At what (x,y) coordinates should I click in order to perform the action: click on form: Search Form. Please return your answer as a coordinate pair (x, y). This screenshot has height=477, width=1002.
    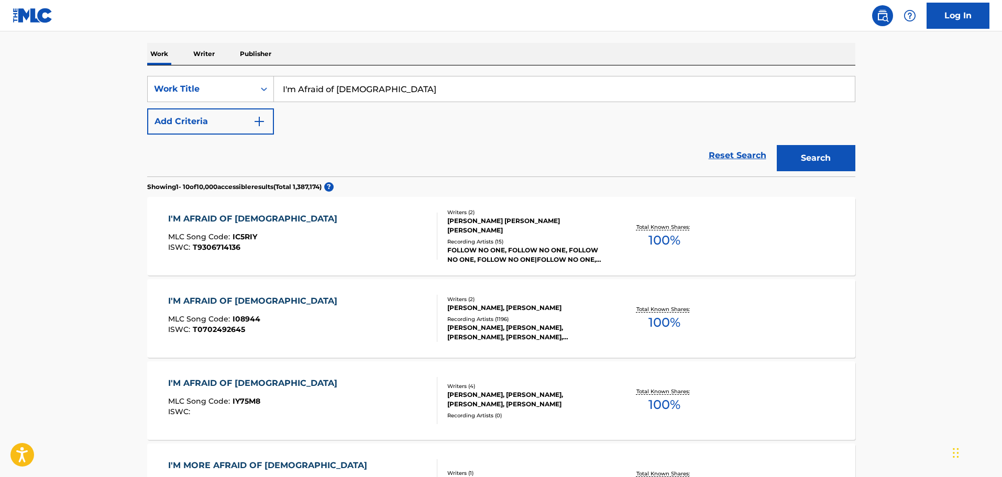
    Looking at the image, I should click on (501, 126).